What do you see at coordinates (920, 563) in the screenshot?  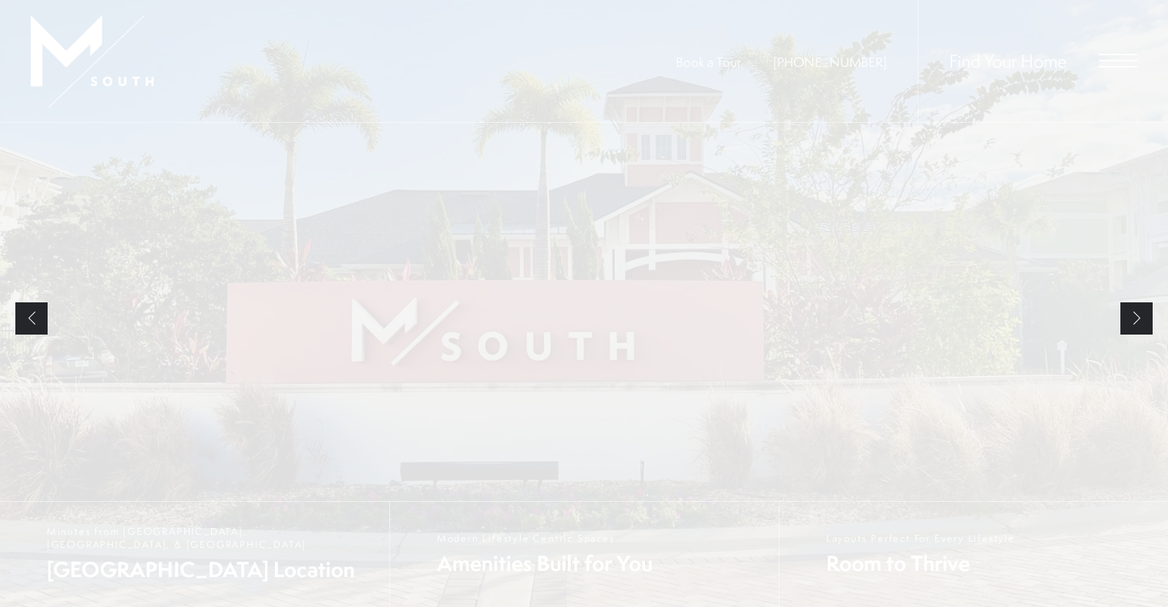 I see `span: Room to Thrive` at bounding box center [920, 563].